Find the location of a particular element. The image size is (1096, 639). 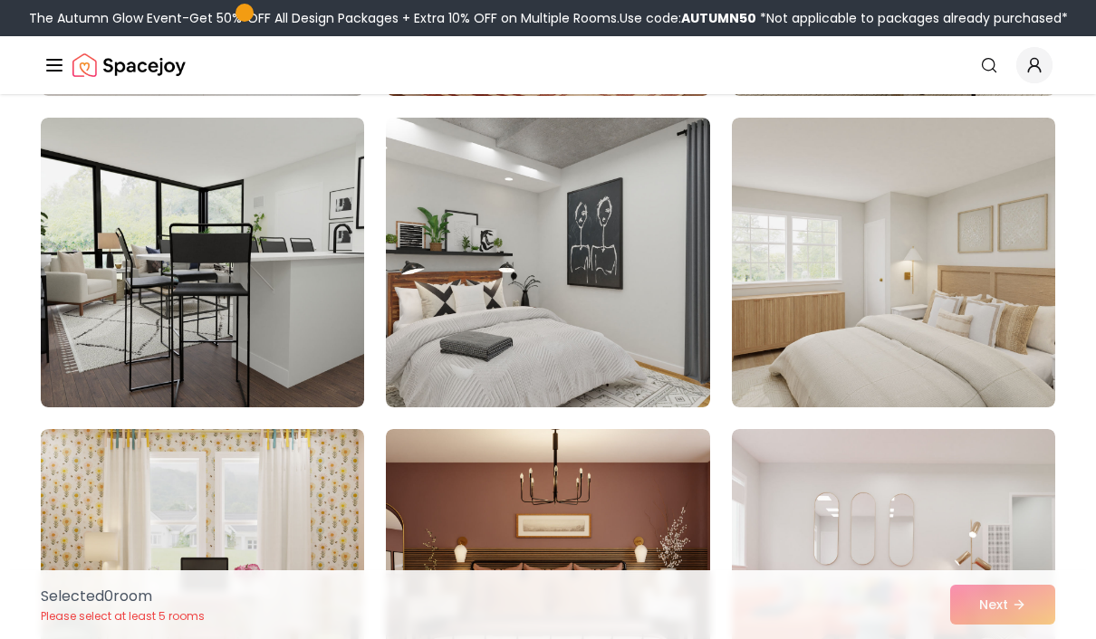

img: Room room-29 is located at coordinates (547, 263).